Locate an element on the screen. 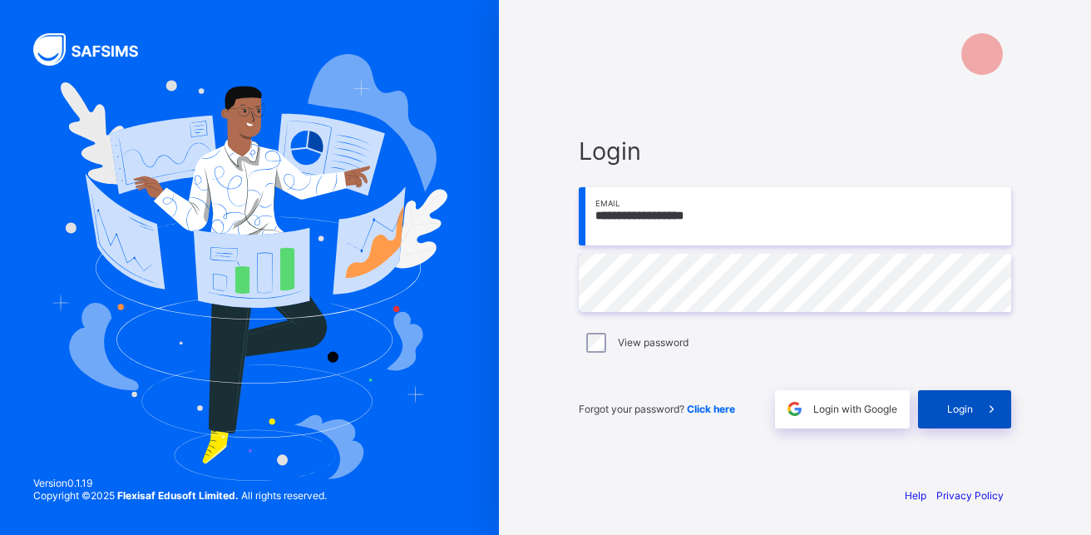 This screenshot has width=1091, height=535. span: Copyright © 2025 All rights reserved. is located at coordinates (180, 495).